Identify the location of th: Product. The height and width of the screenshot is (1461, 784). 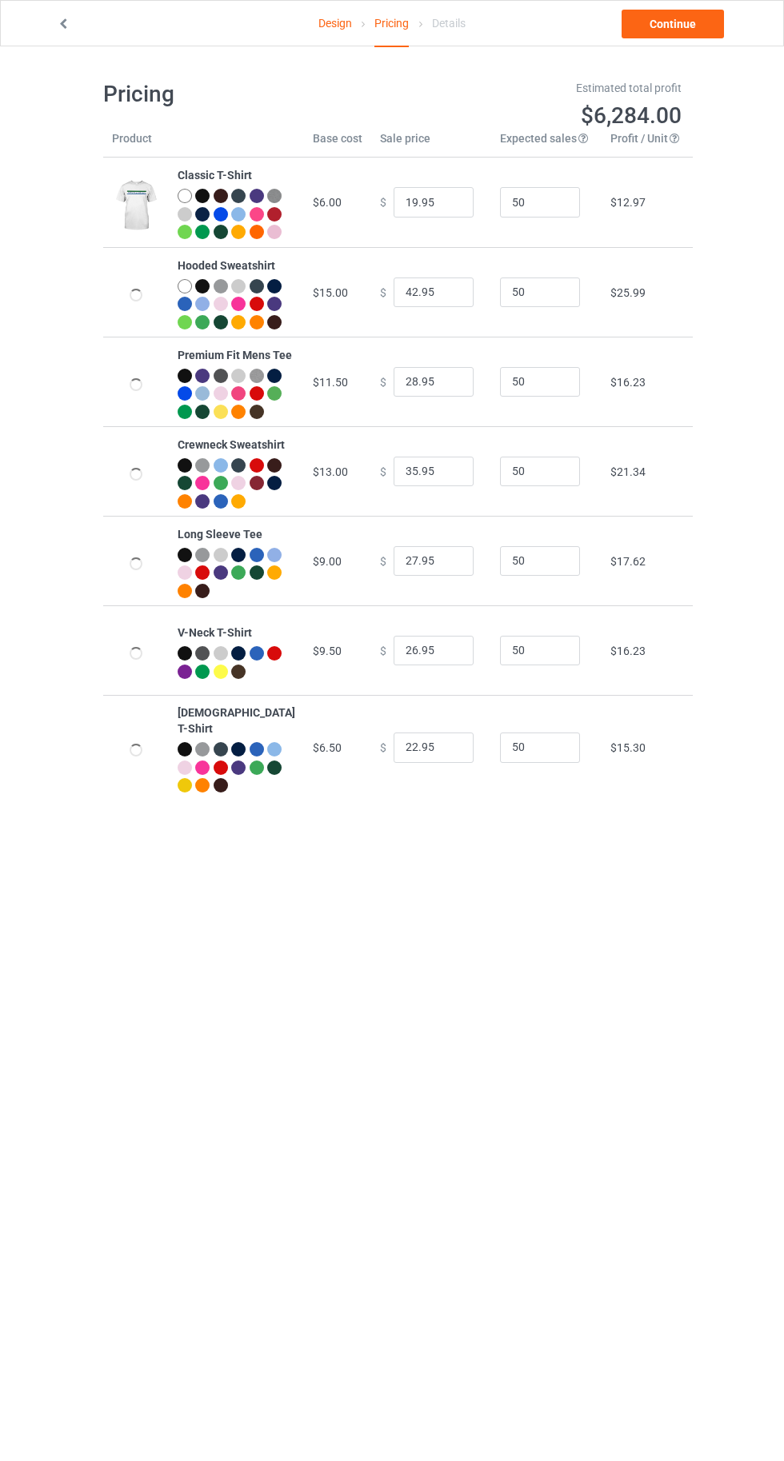
(136, 144).